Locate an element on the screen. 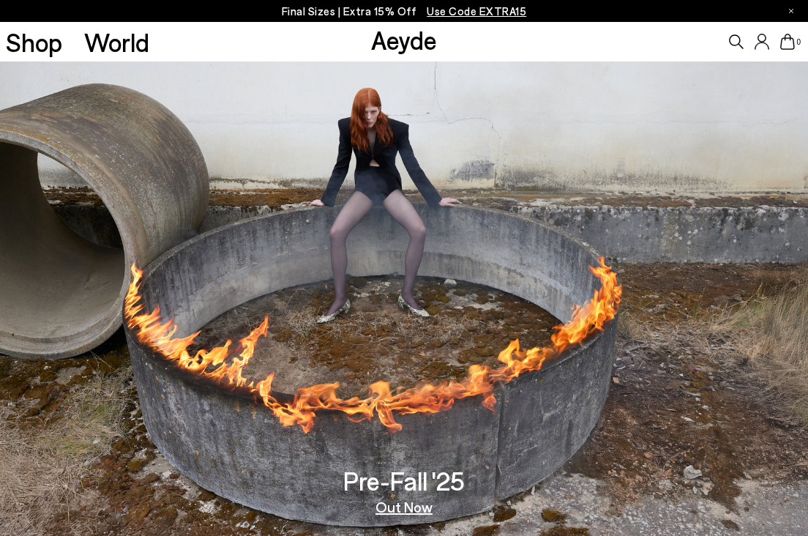  a: Aeyde is located at coordinates (404, 40).